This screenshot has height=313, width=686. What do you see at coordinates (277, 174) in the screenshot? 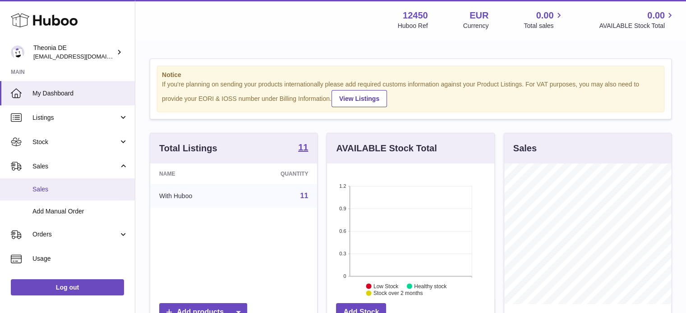
I see `th: Quantity` at bounding box center [277, 174].